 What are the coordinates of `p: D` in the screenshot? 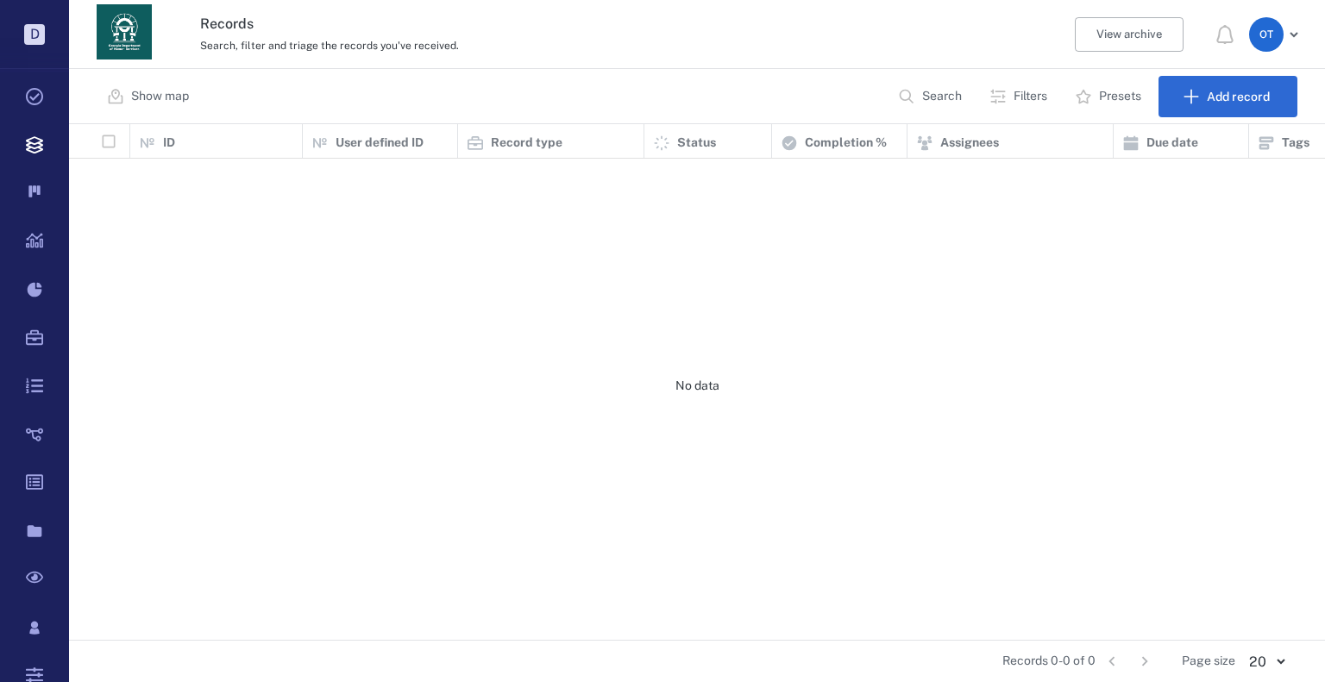 It's located at (35, 35).